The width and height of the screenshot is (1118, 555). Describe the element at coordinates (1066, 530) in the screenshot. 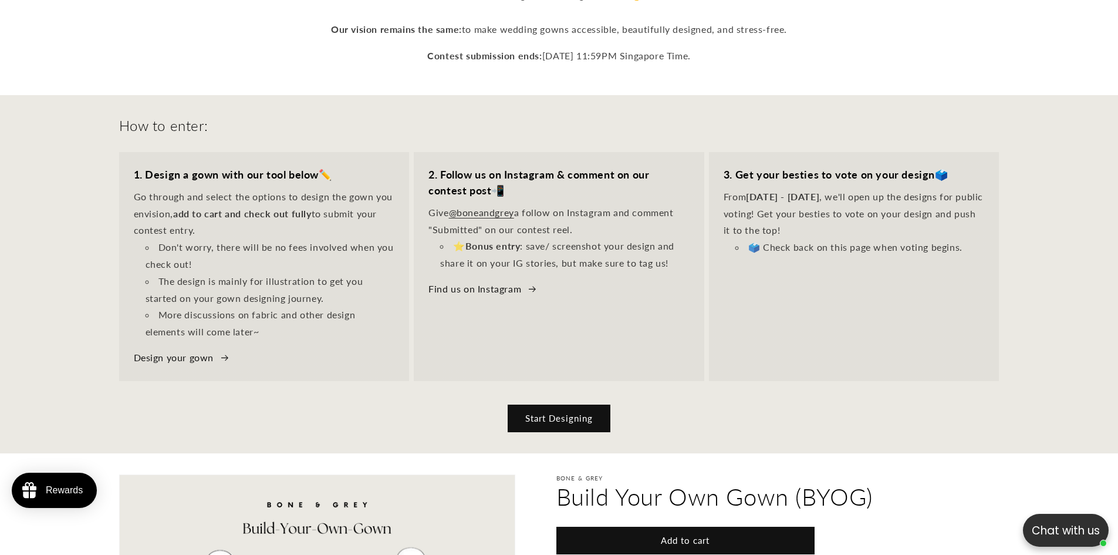

I see `p: Chat with us` at that location.